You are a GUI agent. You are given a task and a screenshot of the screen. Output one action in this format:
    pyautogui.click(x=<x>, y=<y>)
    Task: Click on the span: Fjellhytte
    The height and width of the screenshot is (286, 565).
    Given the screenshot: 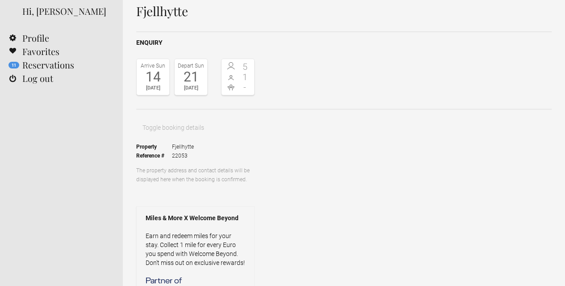 What is the action you would take?
    pyautogui.click(x=183, y=147)
    